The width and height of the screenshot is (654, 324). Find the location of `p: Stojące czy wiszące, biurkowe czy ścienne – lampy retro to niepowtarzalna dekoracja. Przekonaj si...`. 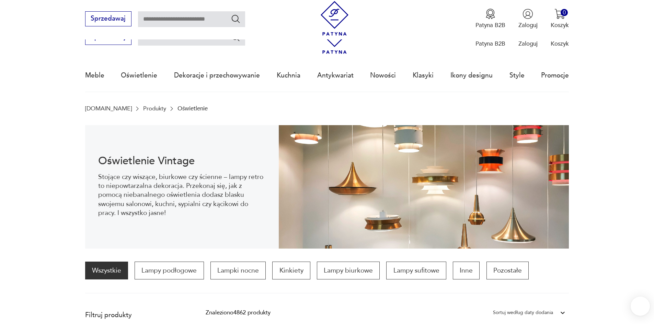

p: Stojące czy wiszące, biurkowe czy ścienne – lampy retro to niepowtarzalna dekoracja. Przekonaj si... is located at coordinates (182, 195).